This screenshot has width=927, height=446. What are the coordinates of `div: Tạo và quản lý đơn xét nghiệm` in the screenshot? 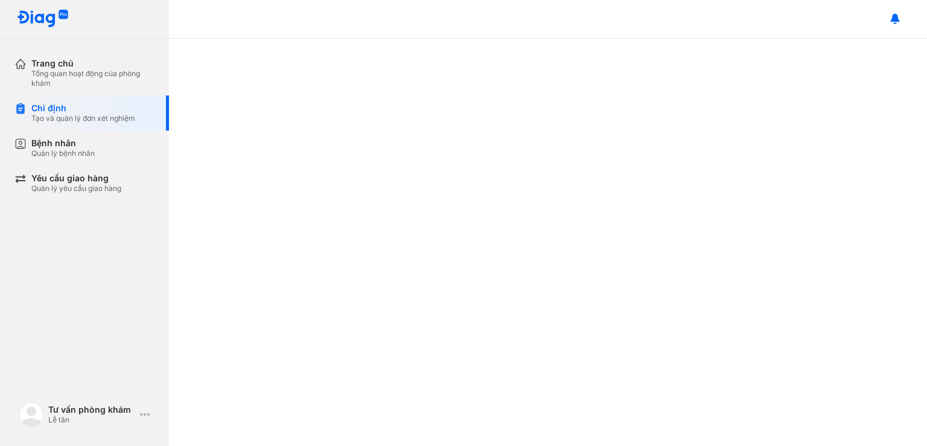 It's located at (83, 118).